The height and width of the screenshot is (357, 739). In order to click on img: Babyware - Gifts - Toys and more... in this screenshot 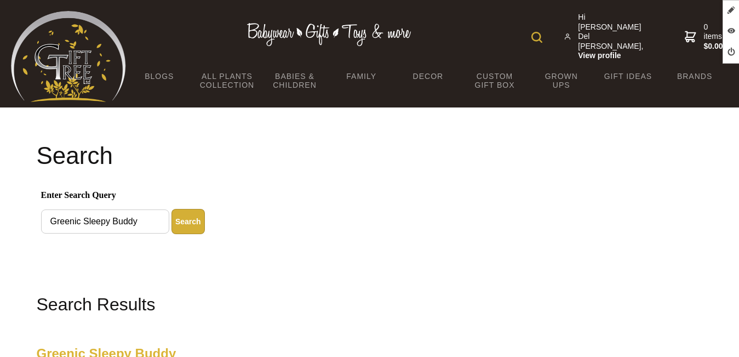, I will do `click(68, 56)`.